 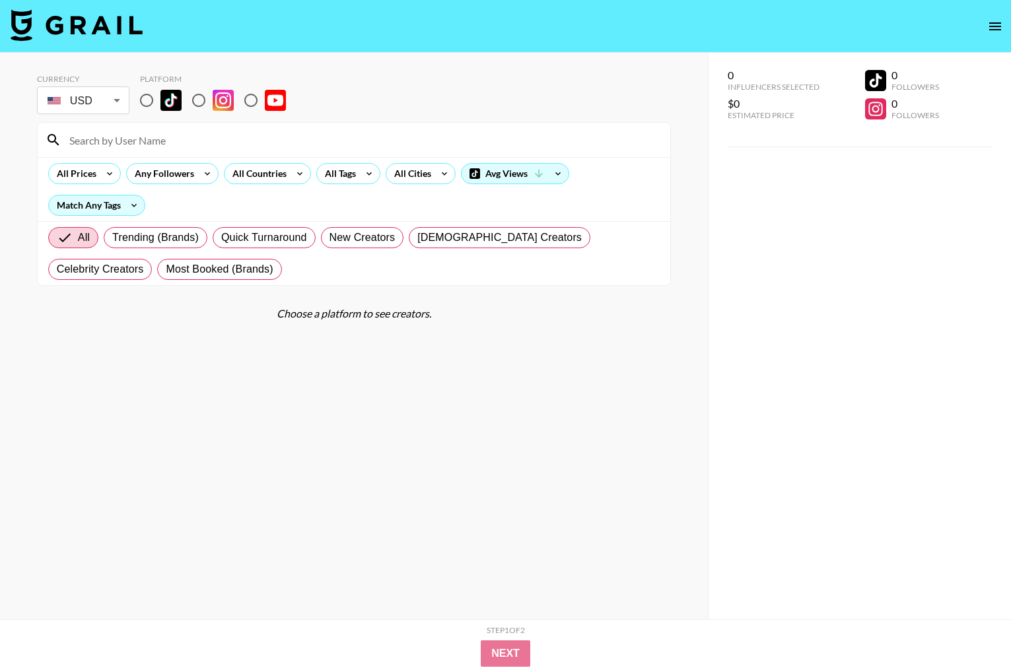 I want to click on div: Avg Views, so click(x=515, y=174).